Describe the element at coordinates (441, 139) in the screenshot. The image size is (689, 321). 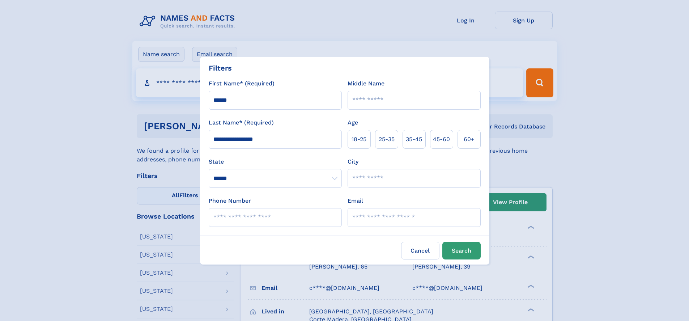
I see `span: 45‑60` at that location.